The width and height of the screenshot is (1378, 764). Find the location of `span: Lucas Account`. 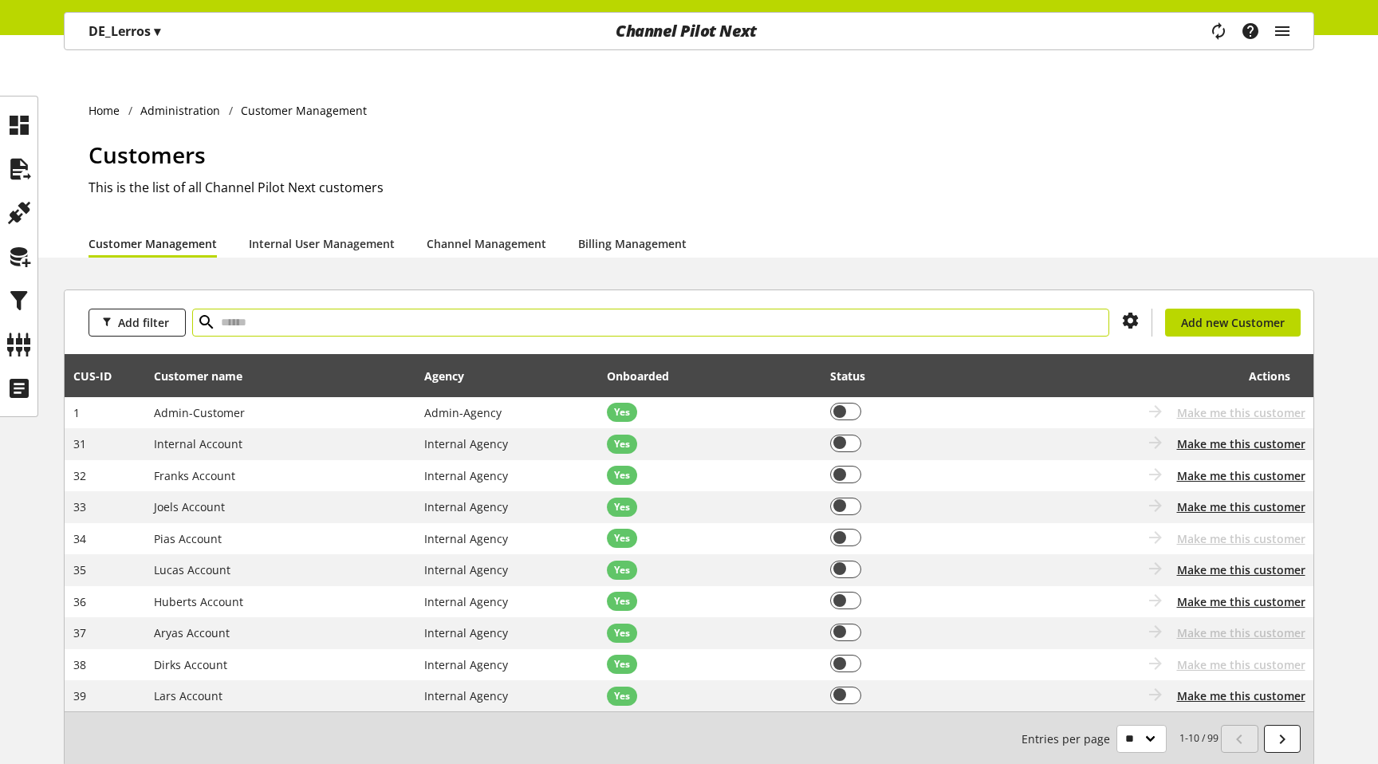

span: Lucas Account is located at coordinates (192, 570).